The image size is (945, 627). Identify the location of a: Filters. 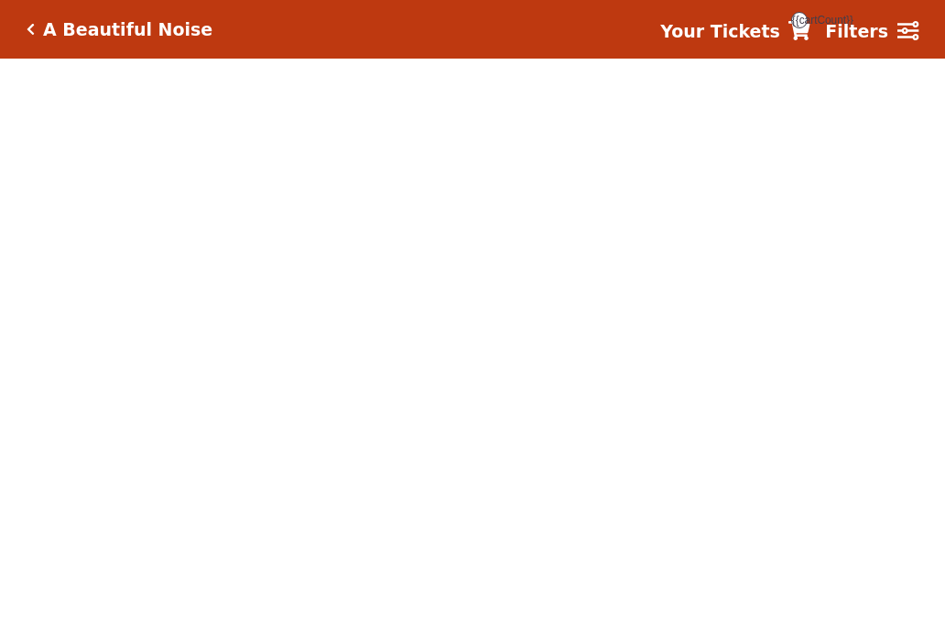
(871, 31).